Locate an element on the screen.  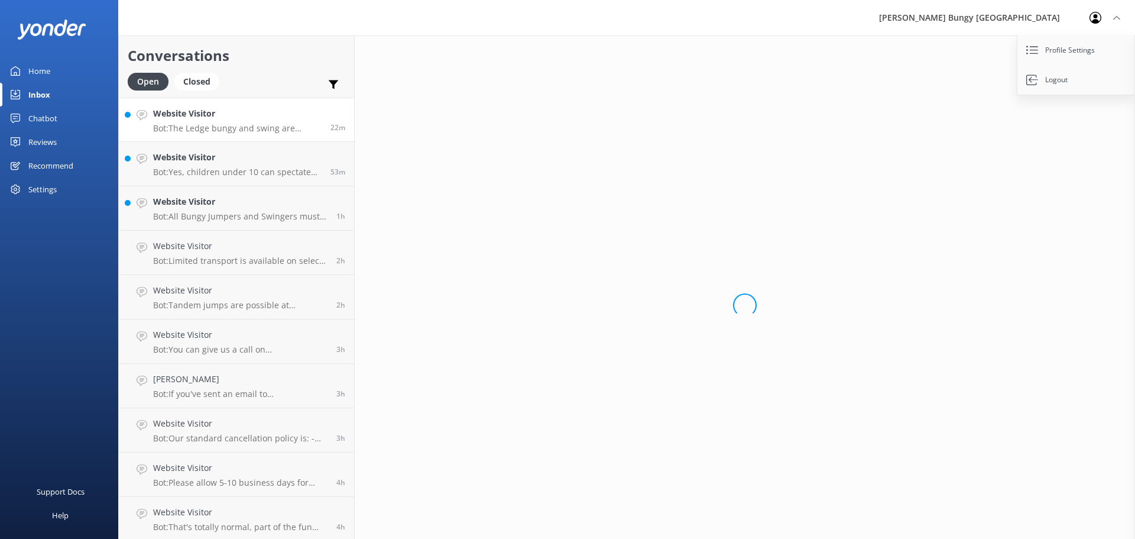
span: 12:24pm 15-Aug-2025 (UTC +12:00) Pacific/Auckland is located at coordinates (341, 260).